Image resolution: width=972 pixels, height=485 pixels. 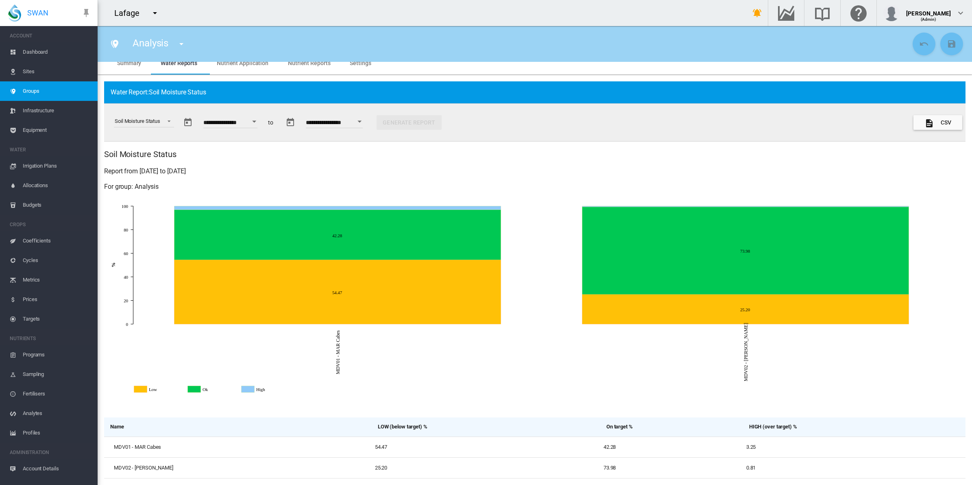 I want to click on td: 42.28, so click(x=672, y=447).